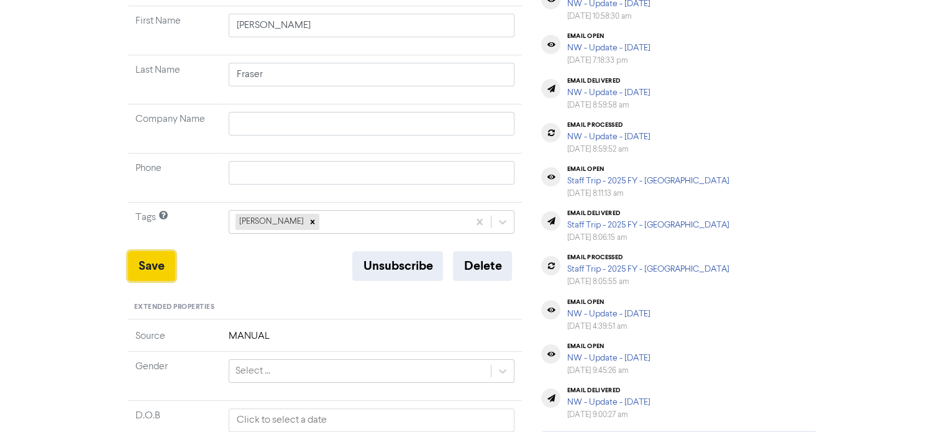 The width and height of the screenshot is (945, 432). What do you see at coordinates (914, 402) in the screenshot?
I see `div: Chat Widget` at bounding box center [914, 402].